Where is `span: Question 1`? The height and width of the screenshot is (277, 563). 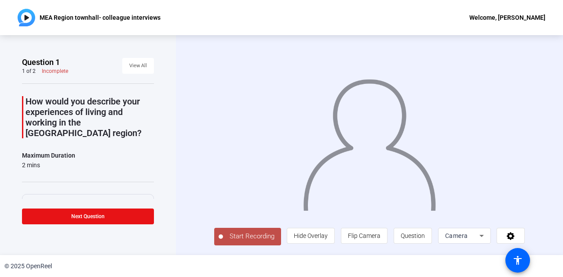
span: Question 1 is located at coordinates (41, 62).